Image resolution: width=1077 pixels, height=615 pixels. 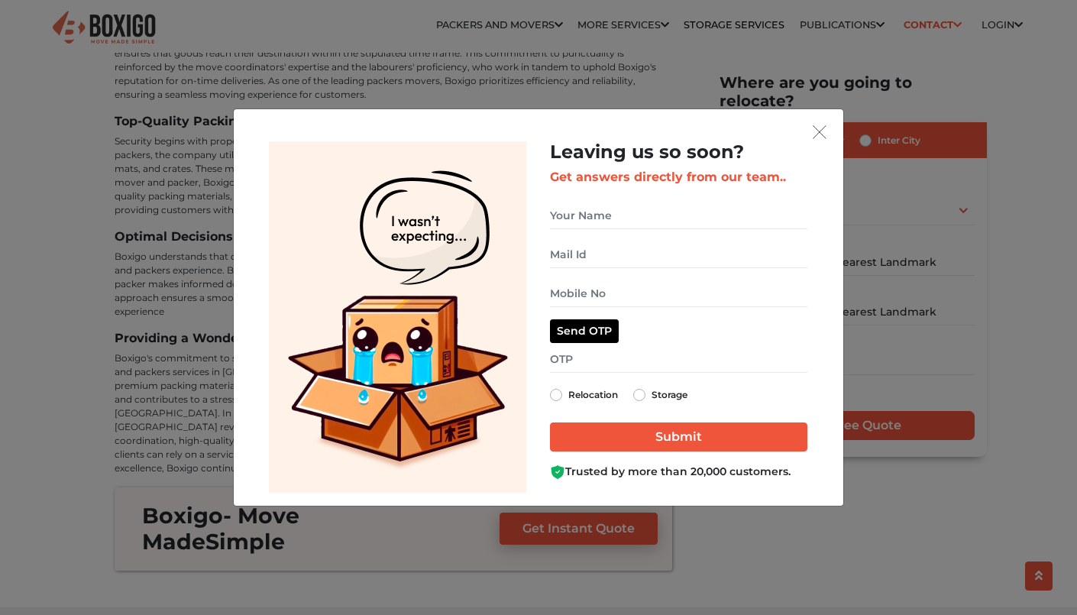 I want to click on h3: Get answers directly from our team.., so click(x=679, y=177).